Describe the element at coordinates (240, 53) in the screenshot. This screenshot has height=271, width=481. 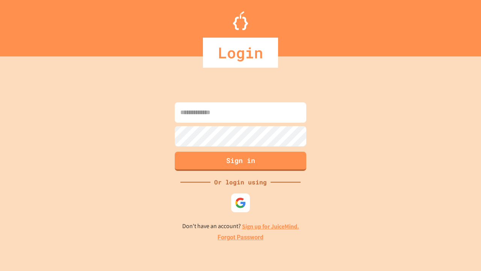
I see `div: Login` at that location.